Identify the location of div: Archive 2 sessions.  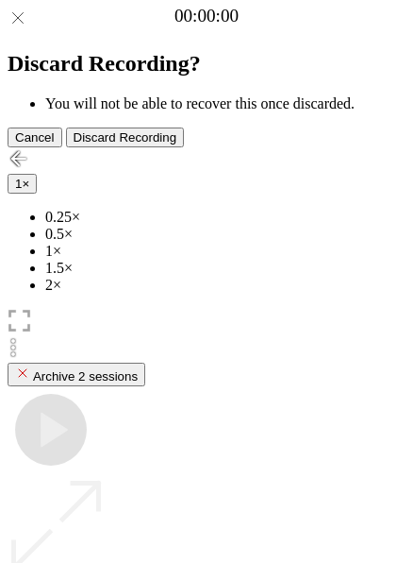
(76, 374).